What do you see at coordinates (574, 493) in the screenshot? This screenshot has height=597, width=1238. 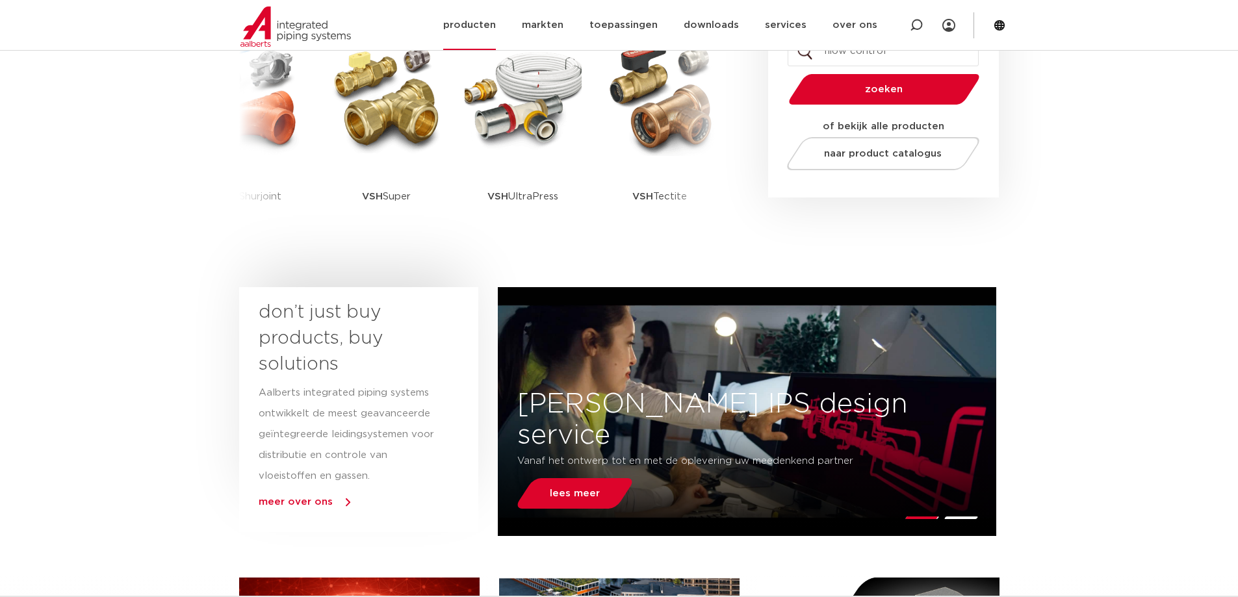 I see `span: lees meer` at bounding box center [574, 493].